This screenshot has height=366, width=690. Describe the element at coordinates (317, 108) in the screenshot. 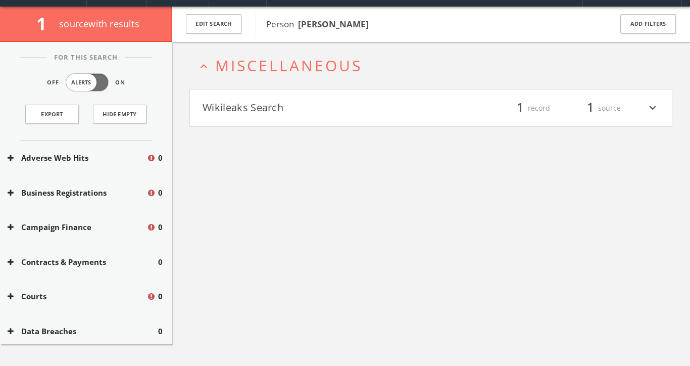

I see `button: Wikileaks Search` at that location.